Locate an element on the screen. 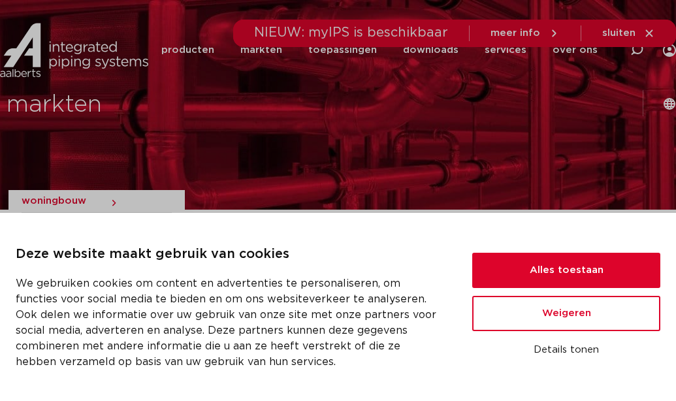  a: services is located at coordinates (506, 50).